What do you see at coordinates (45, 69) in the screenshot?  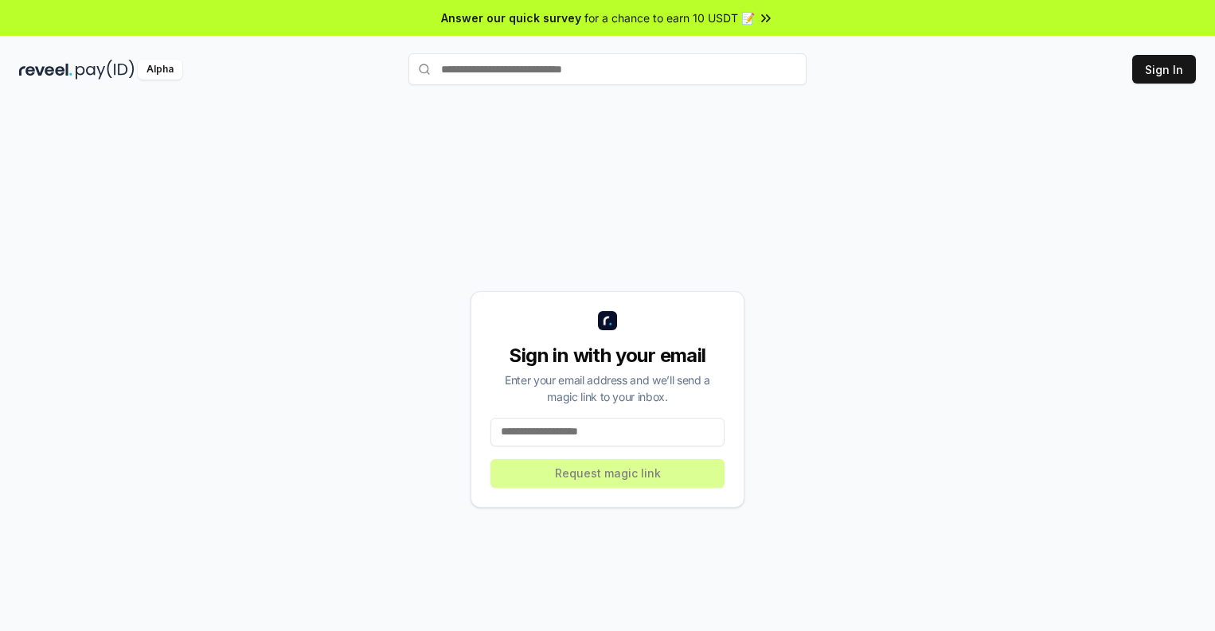 I see `img: reveel_dark` at bounding box center [45, 69].